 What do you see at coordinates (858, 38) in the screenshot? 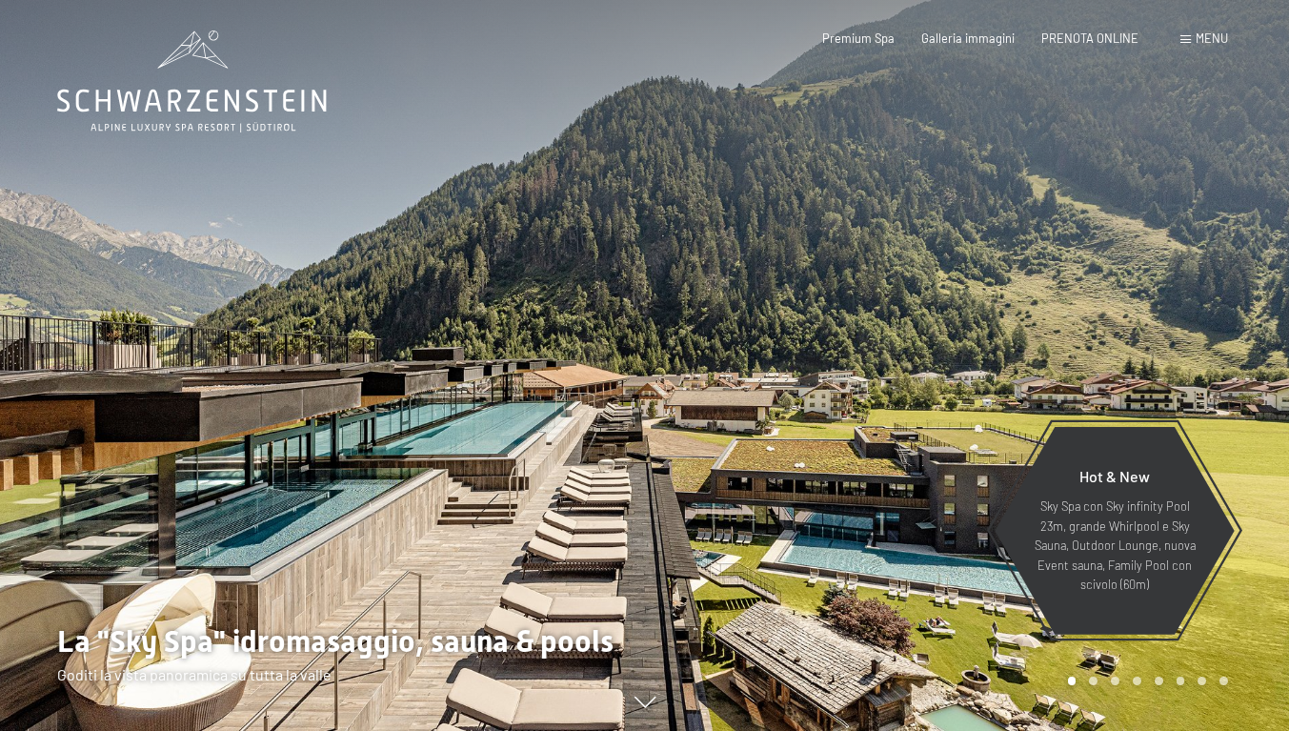
I see `a: Premium Spa` at bounding box center [858, 38].